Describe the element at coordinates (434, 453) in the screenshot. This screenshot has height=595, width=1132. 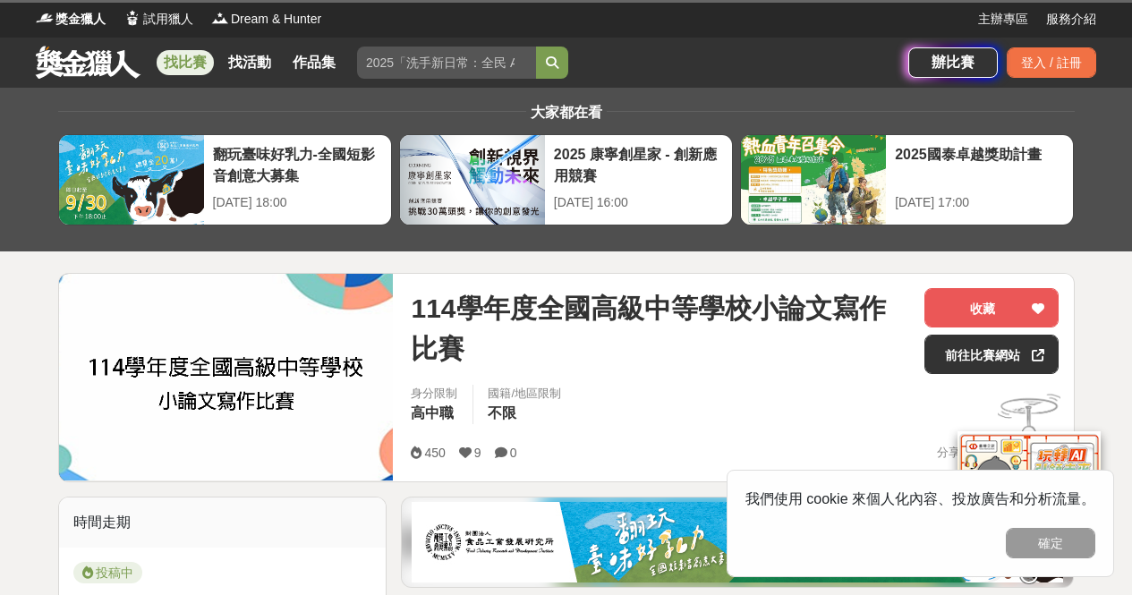
I see `span: 450` at that location.